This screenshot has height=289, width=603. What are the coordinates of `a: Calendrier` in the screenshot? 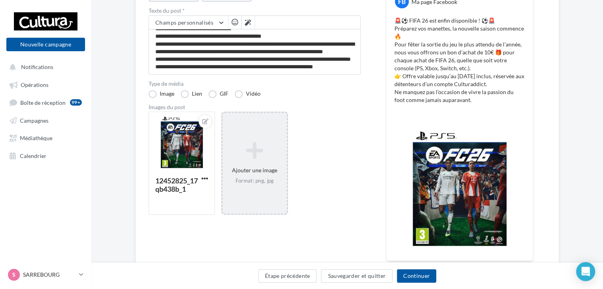 It's located at (46, 155).